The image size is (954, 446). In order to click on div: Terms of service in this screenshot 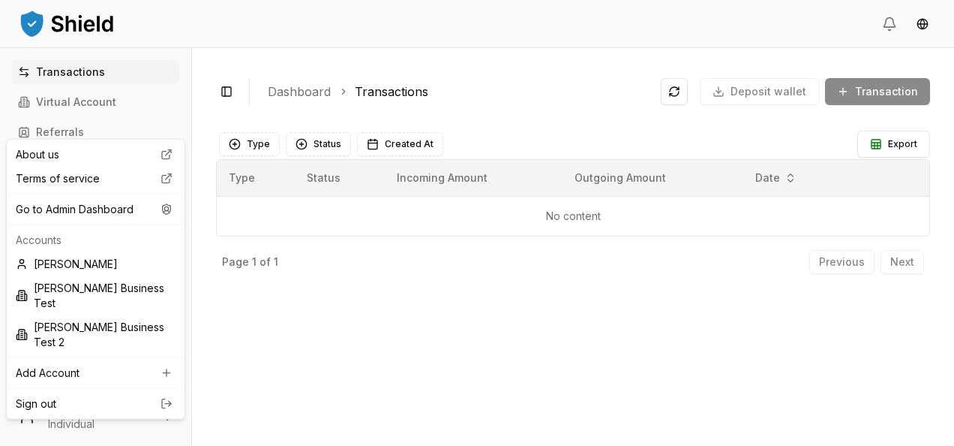, I will do `click(95, 179)`.